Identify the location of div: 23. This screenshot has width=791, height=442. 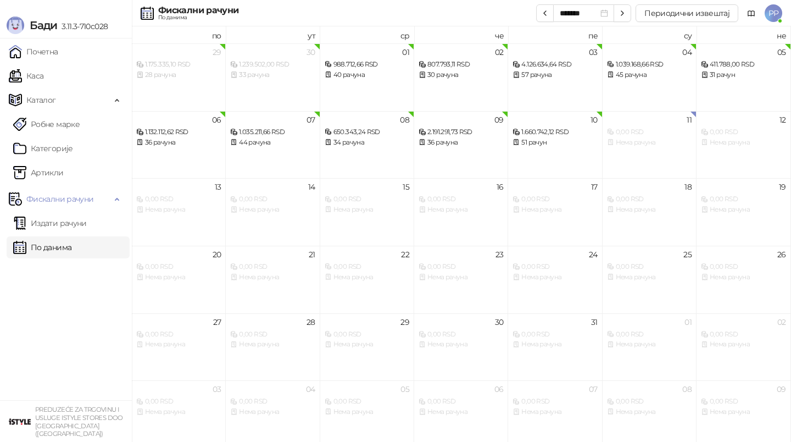
(500, 254).